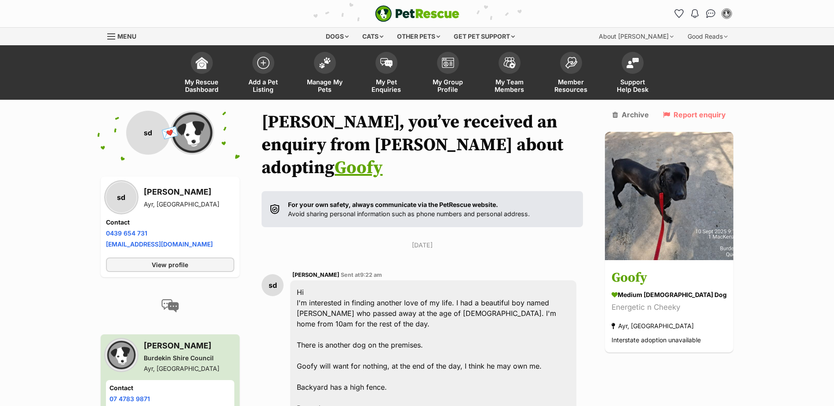  What do you see at coordinates (202, 86) in the screenshot?
I see `span: My Rescue Dashboard` at bounding box center [202, 86].